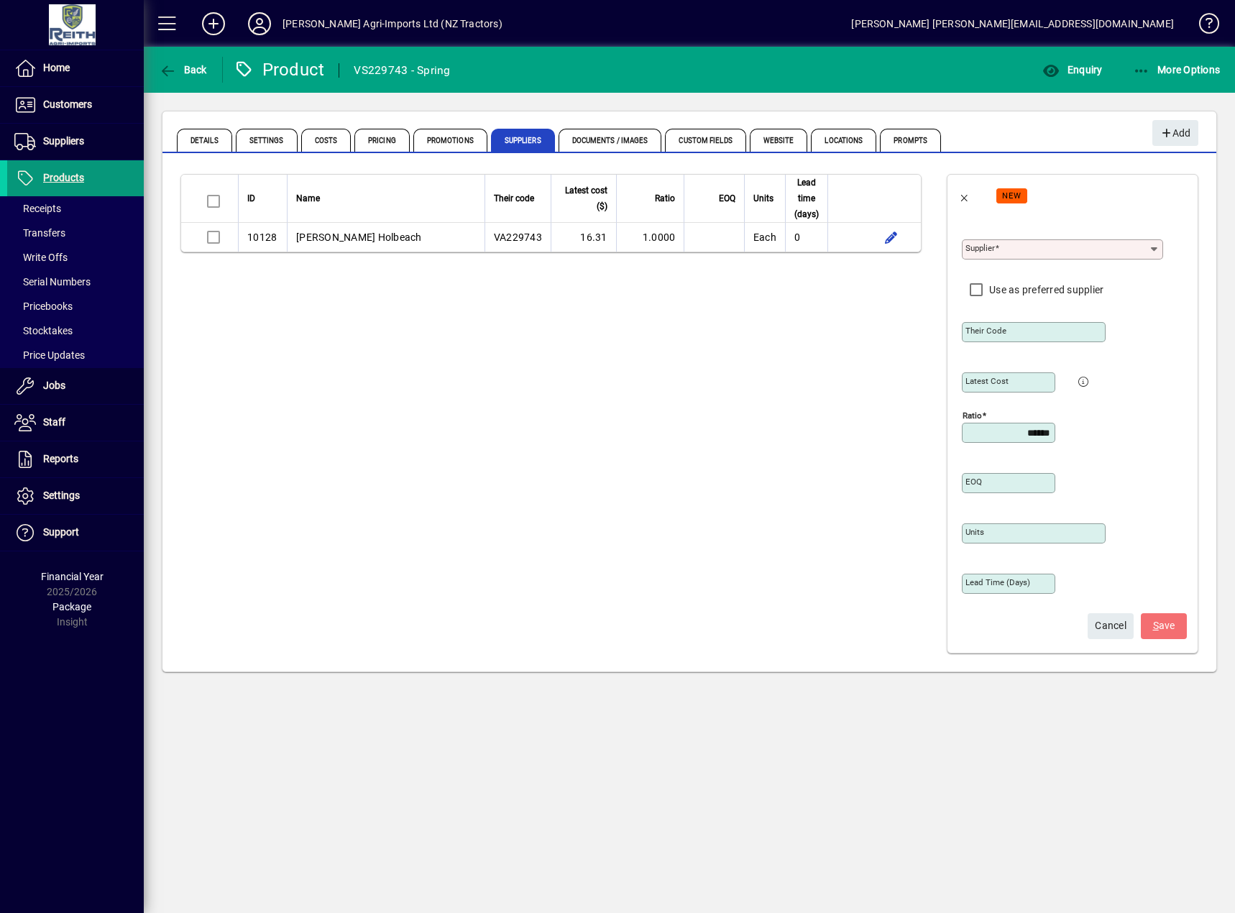  Describe the element at coordinates (975, 532) in the screenshot. I see `mat-label: Units` at that location.